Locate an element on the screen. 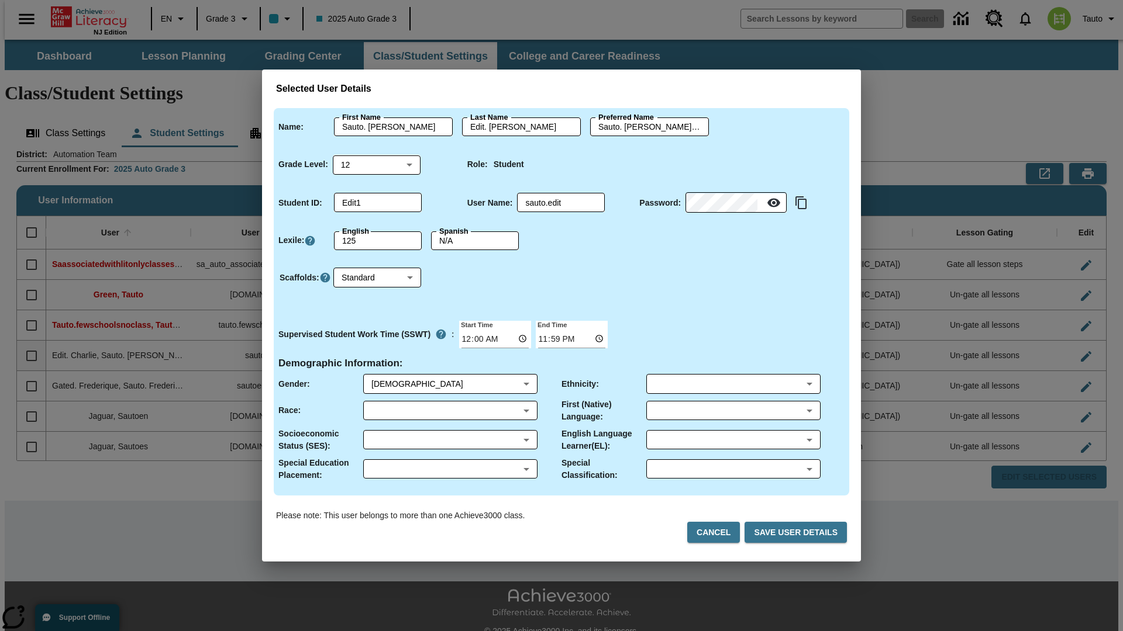 The height and width of the screenshot is (631, 1123). p: Student ID : is located at coordinates (300, 203).